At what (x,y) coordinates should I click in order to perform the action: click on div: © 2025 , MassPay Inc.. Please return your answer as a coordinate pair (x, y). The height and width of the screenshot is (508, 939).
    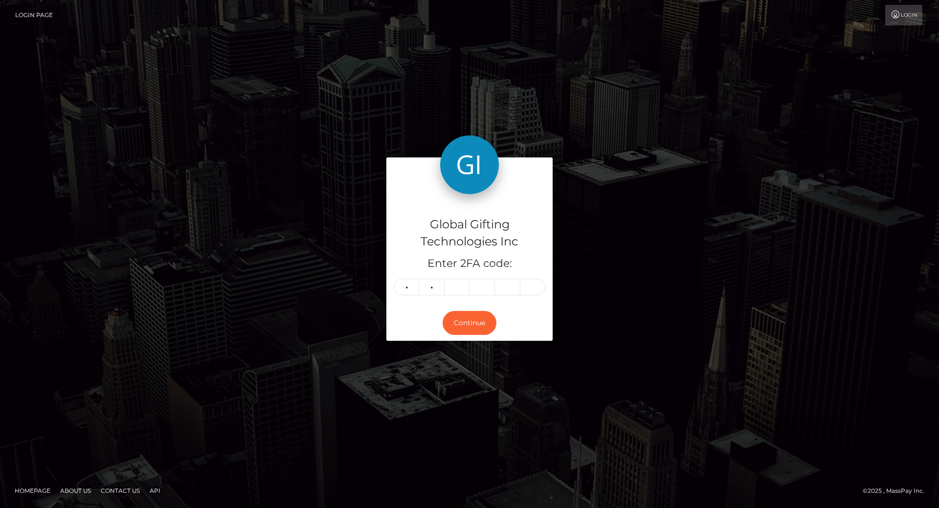
    Looking at the image, I should click on (897, 491).